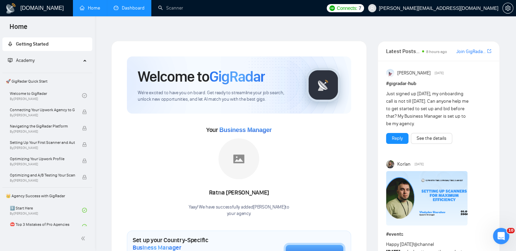  I want to click on span: Connecting Your Upwork Agency to GigRadar, so click(42, 110).